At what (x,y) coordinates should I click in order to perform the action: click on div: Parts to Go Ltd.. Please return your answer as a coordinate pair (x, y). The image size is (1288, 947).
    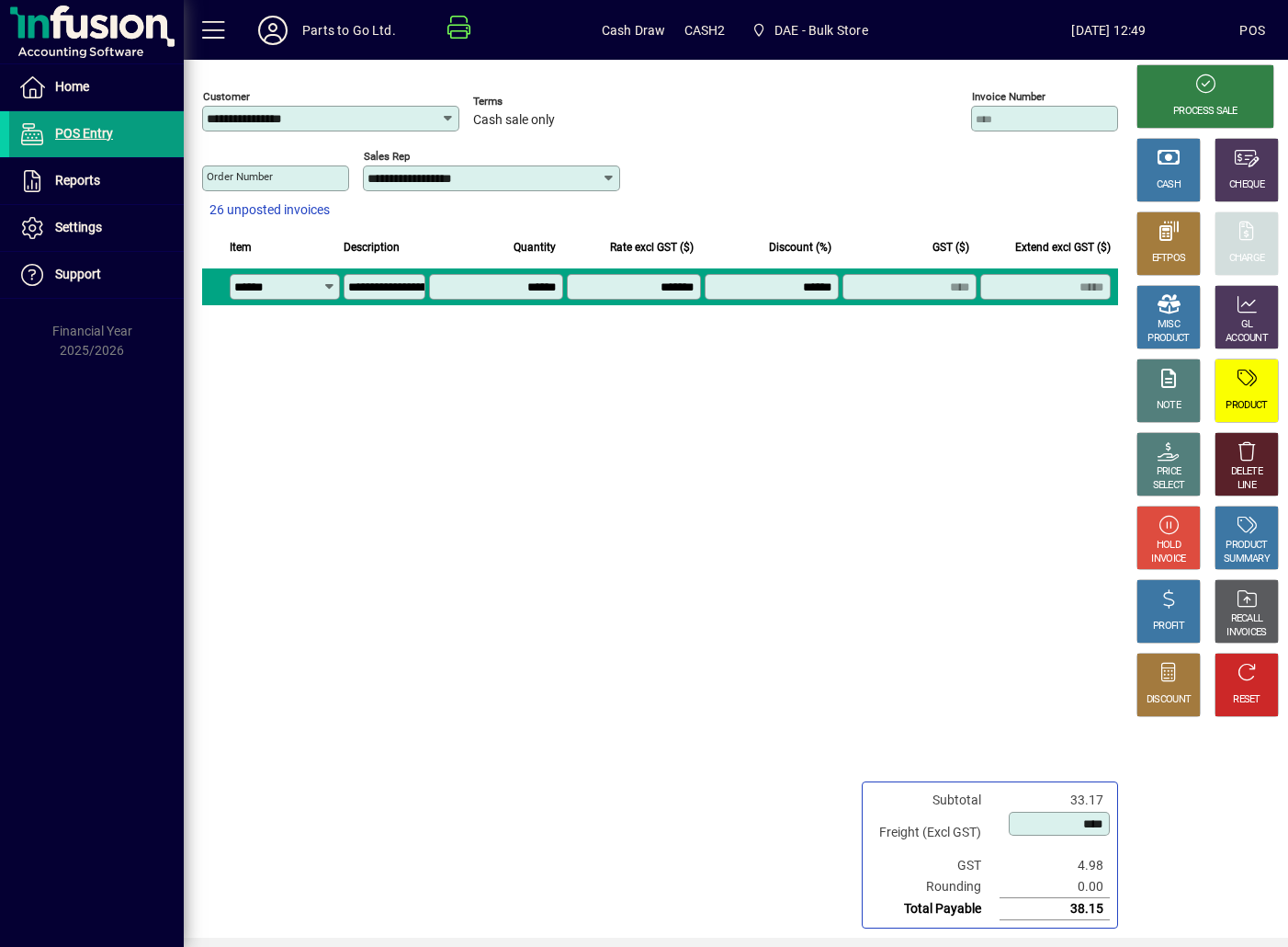
    Looking at the image, I should click on (349, 30).